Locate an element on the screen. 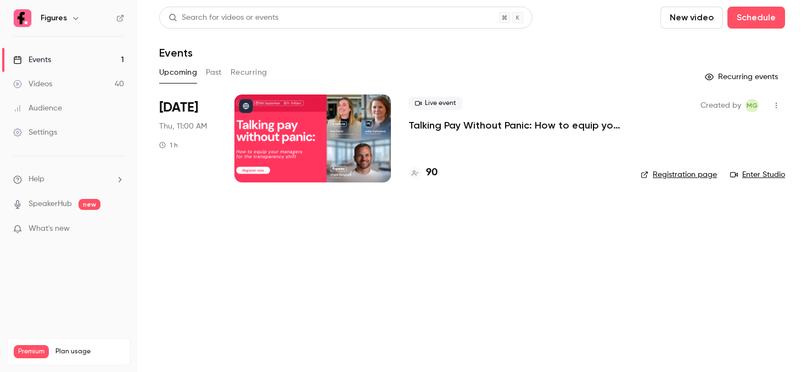 This screenshot has height=372, width=807. div: Settings is located at coordinates (35, 132).